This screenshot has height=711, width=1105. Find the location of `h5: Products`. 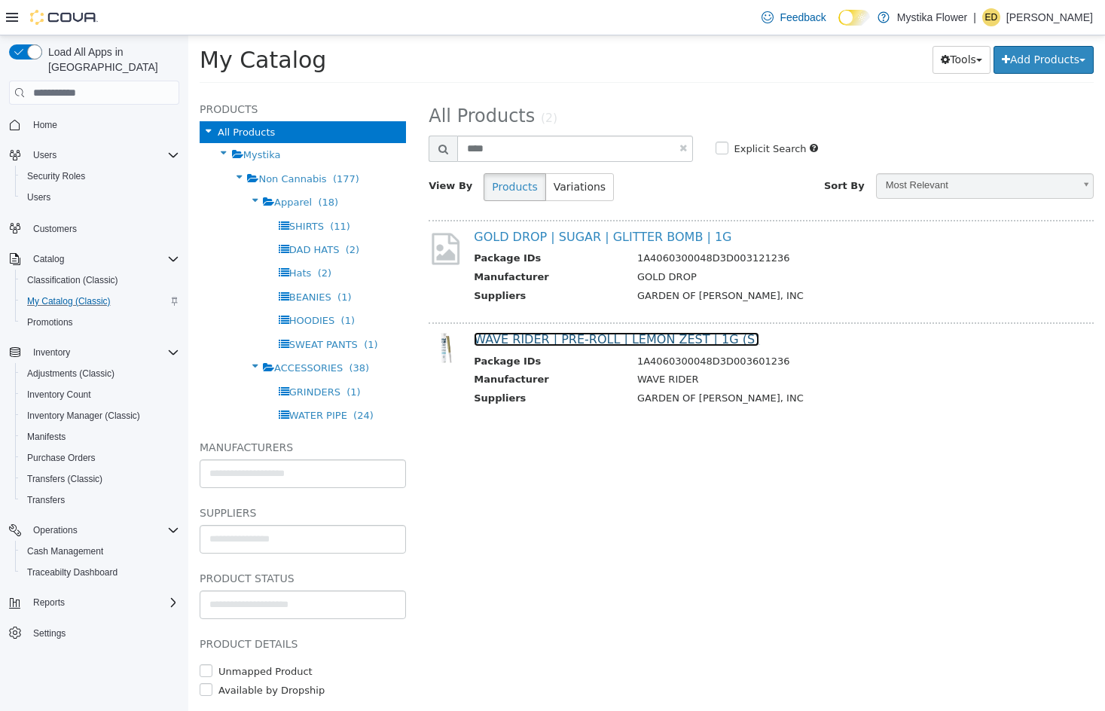

h5: Products is located at coordinates (114, 74).